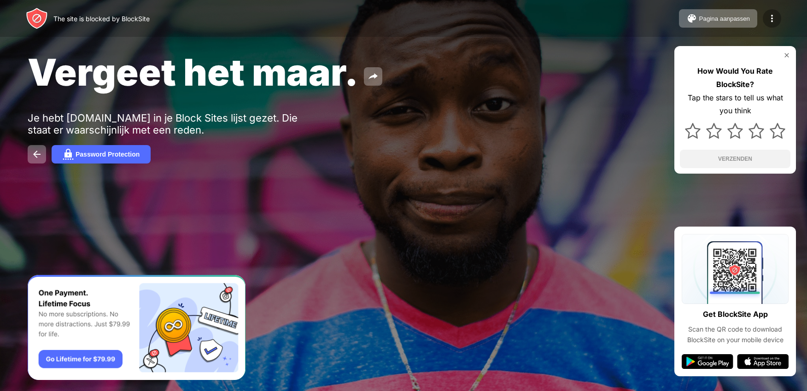 The height and width of the screenshot is (391, 807). Describe the element at coordinates (725, 18) in the screenshot. I see `div: Pagina aanpassen` at that location.